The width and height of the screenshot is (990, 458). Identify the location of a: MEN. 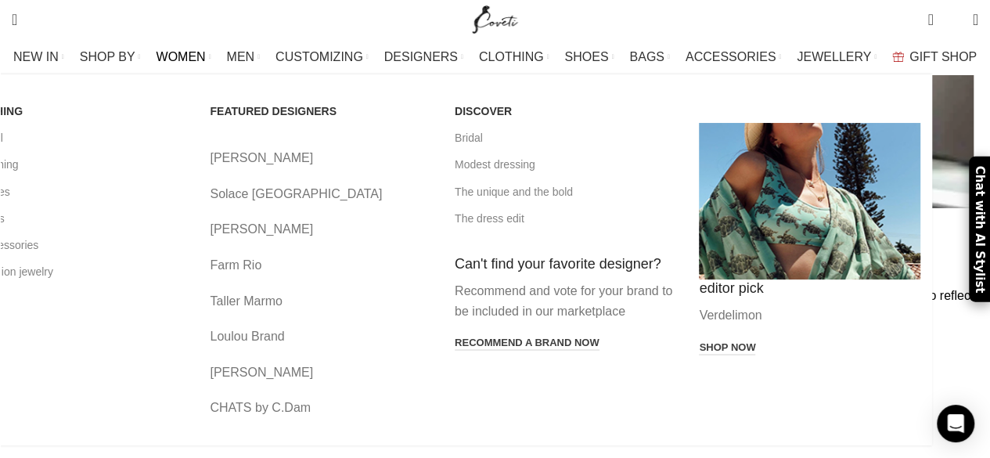
(243, 57).